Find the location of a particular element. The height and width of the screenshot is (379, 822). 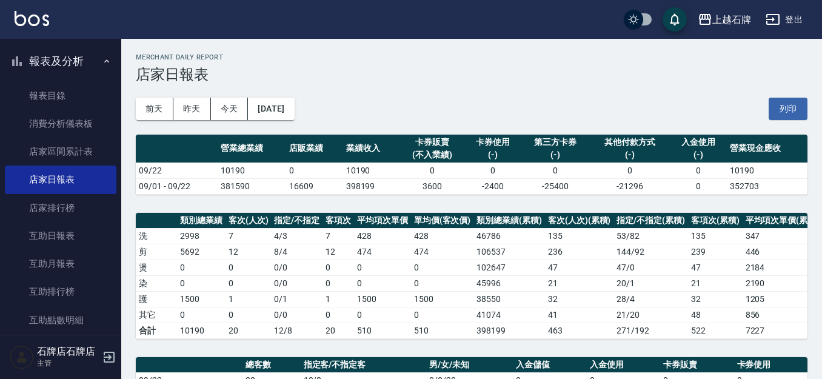

td: 0 / 1 is located at coordinates (296, 299).